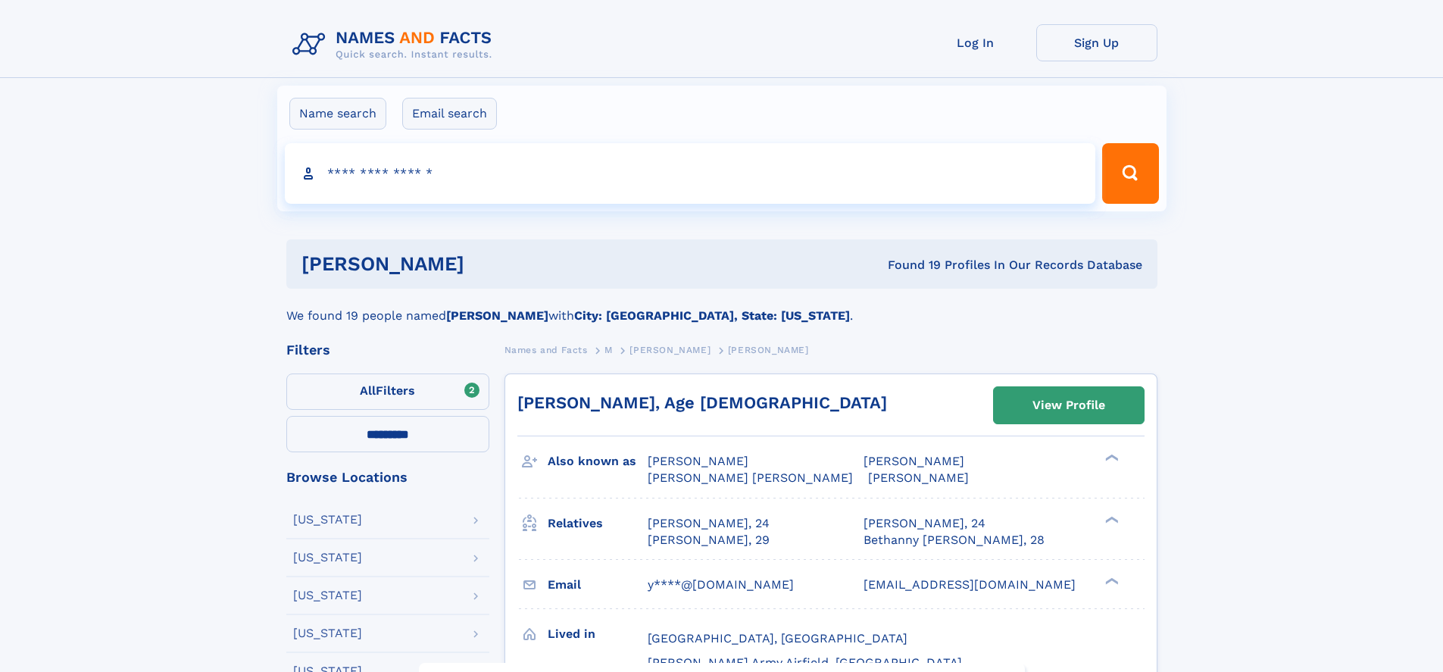  Describe the element at coordinates (388, 350) in the screenshot. I see `div: Filters` at that location.